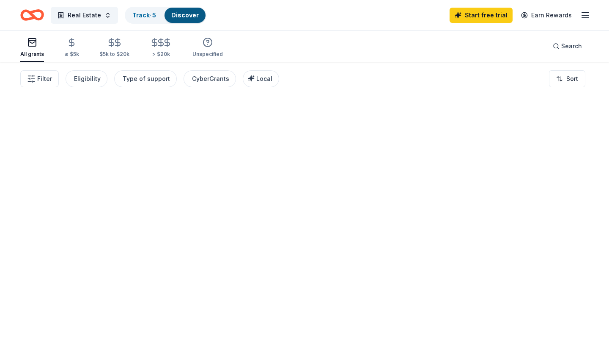 Image resolution: width=609 pixels, height=344 pixels. I want to click on a: Discover, so click(185, 15).